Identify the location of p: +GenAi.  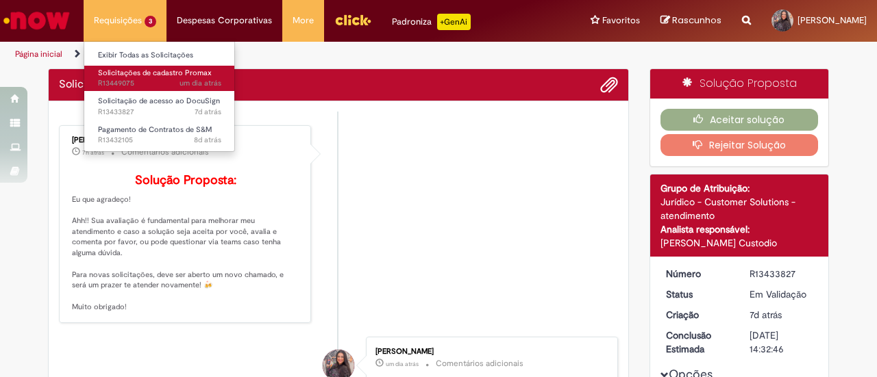
(453, 22).